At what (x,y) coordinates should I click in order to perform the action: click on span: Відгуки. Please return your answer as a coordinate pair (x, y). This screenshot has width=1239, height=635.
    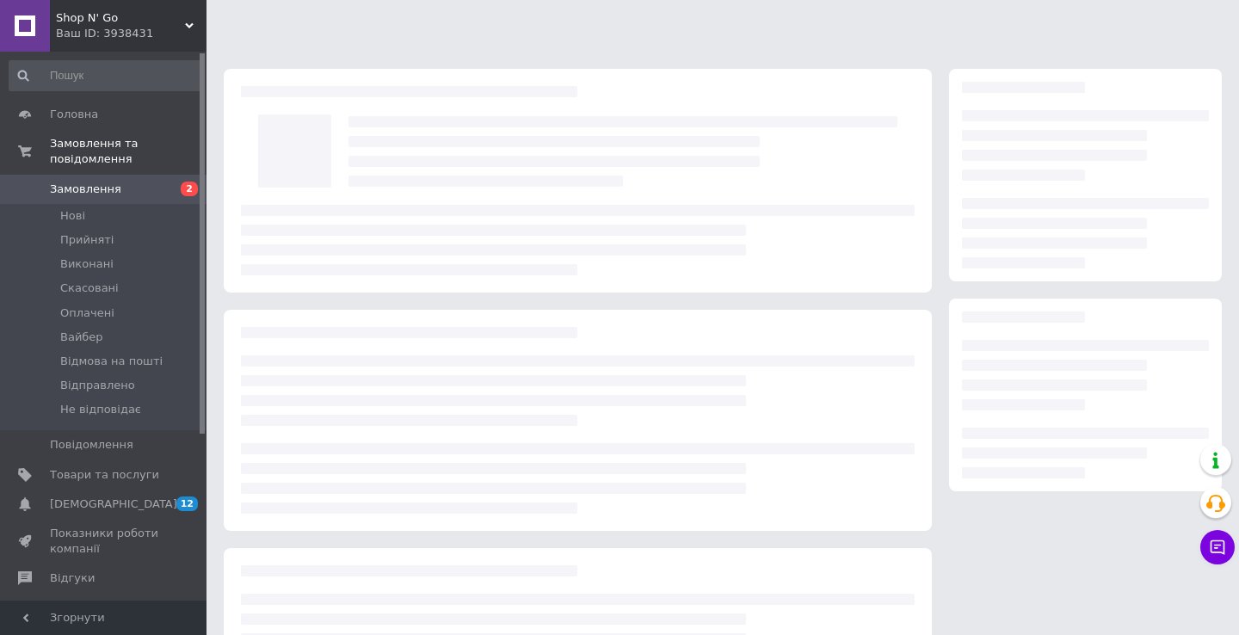
    Looking at the image, I should click on (72, 578).